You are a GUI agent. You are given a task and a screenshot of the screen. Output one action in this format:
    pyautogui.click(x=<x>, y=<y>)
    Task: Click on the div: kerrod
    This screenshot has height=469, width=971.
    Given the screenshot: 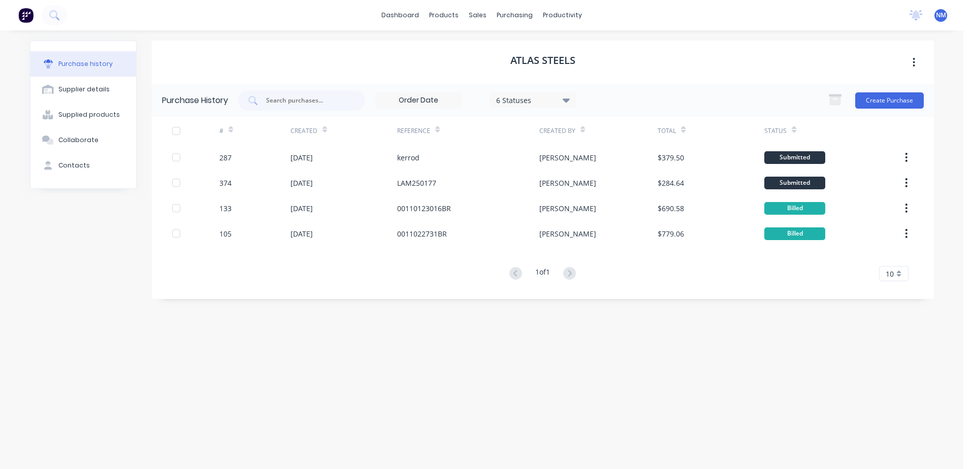 What is the action you would take?
    pyautogui.click(x=408, y=157)
    